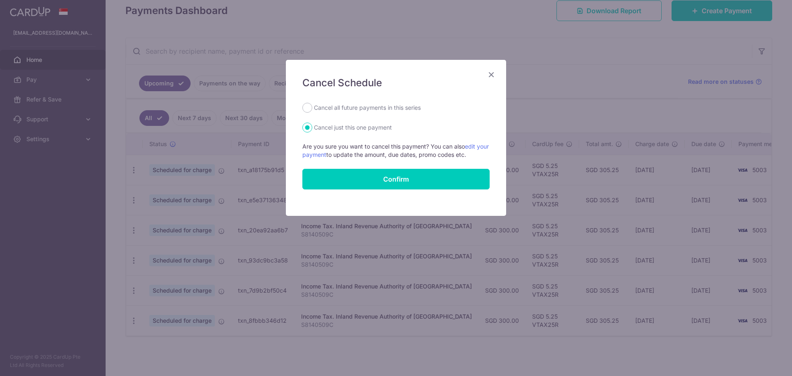 The height and width of the screenshot is (376, 792). I want to click on button: Confirm, so click(396, 179).